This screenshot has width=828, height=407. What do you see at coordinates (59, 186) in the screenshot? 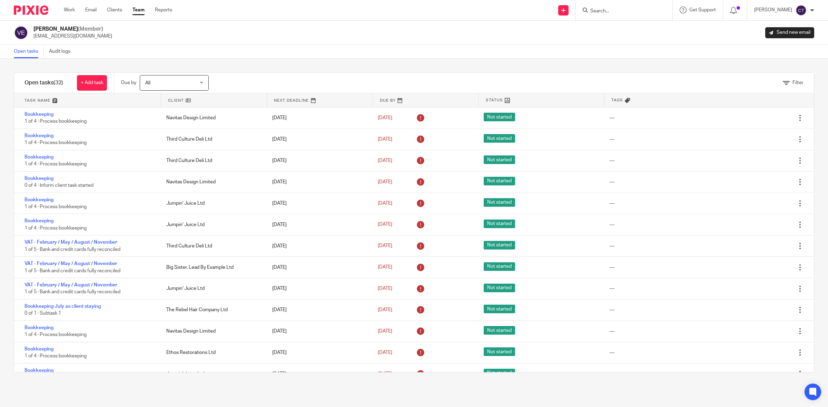
I see `span: 0 of 4 · Inform client task started` at bounding box center [59, 186].